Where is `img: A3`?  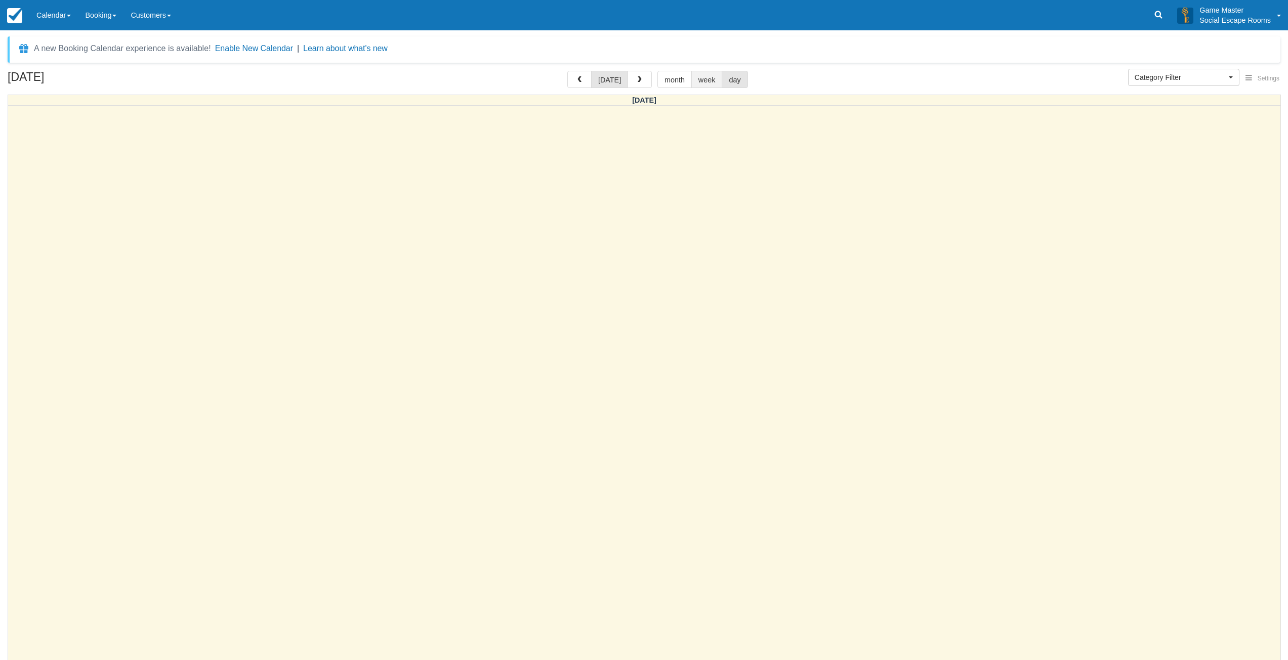 img: A3 is located at coordinates (1185, 15).